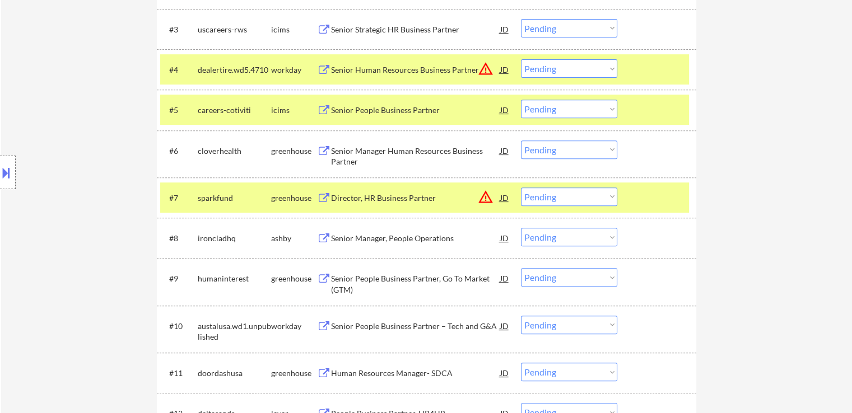 The width and height of the screenshot is (852, 413). I want to click on div: #11, so click(179, 374).